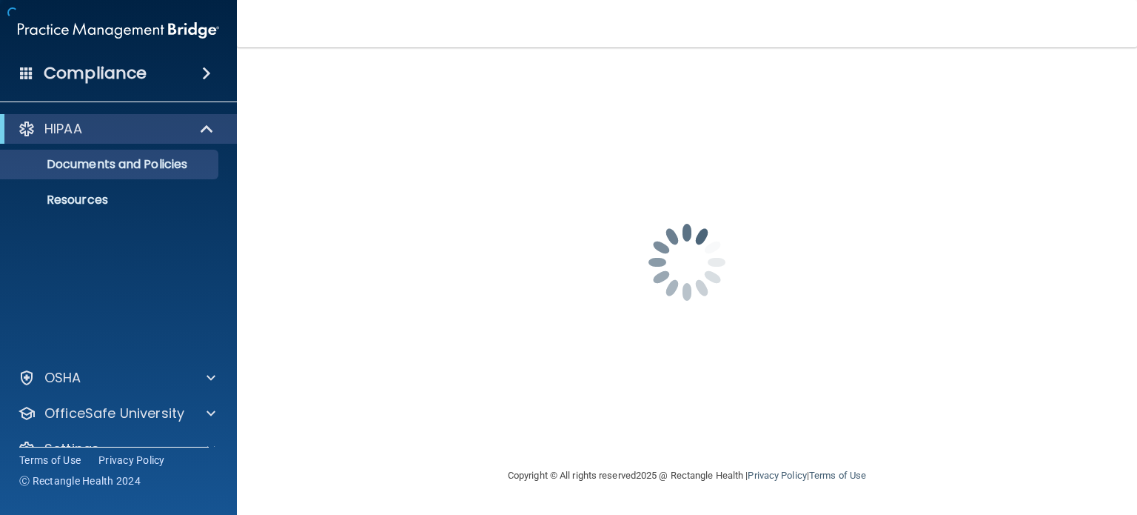 The image size is (1137, 515). I want to click on p: OfficeSafe University, so click(114, 413).